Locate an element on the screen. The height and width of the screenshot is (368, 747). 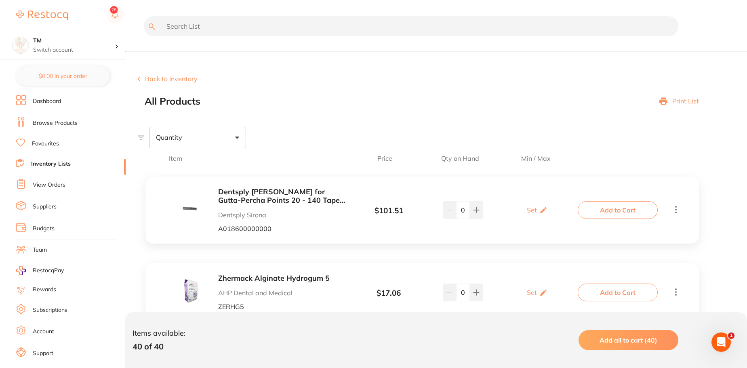
p: A018600000000 is located at coordinates (282, 229).